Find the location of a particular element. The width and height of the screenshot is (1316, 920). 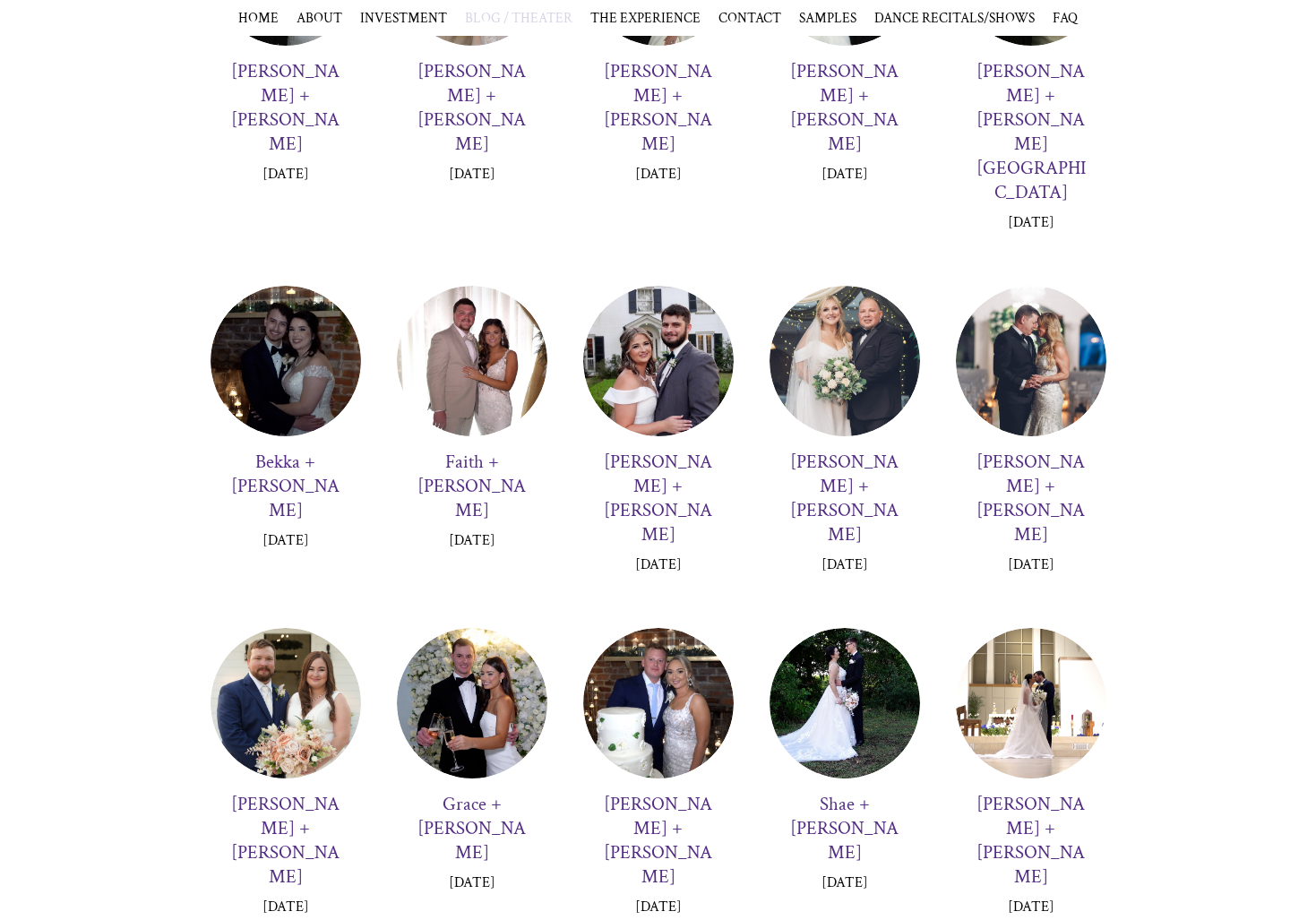

a: INVESTMENT is located at coordinates (404, 18).